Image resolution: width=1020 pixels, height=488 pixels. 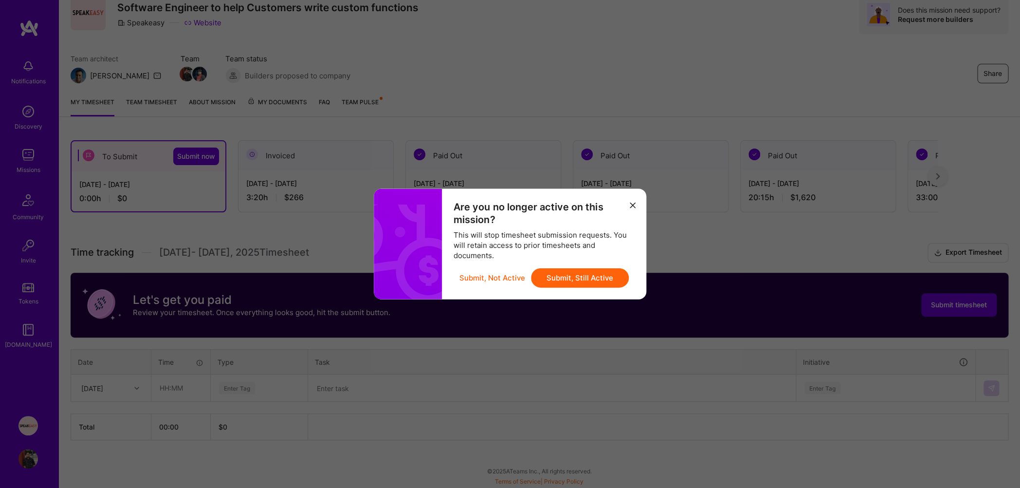 I want to click on button: Submit, Not Active, so click(x=492, y=278).